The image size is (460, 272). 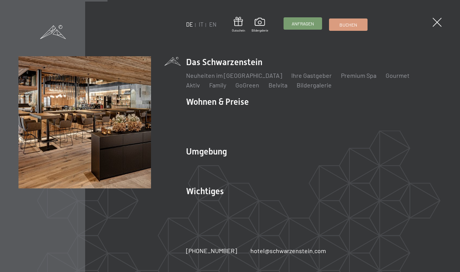 I want to click on a: Gourmet, so click(x=398, y=75).